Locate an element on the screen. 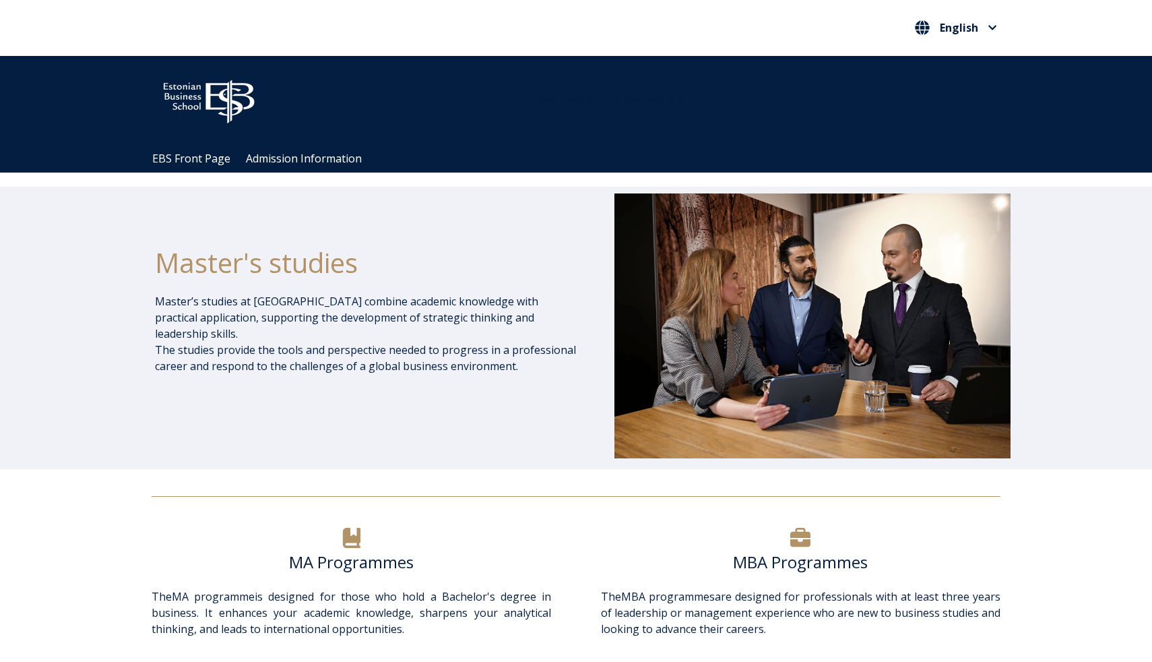 Image resolution: width=1152 pixels, height=662 pixels. h6: MBA Programmes is located at coordinates (800, 562).